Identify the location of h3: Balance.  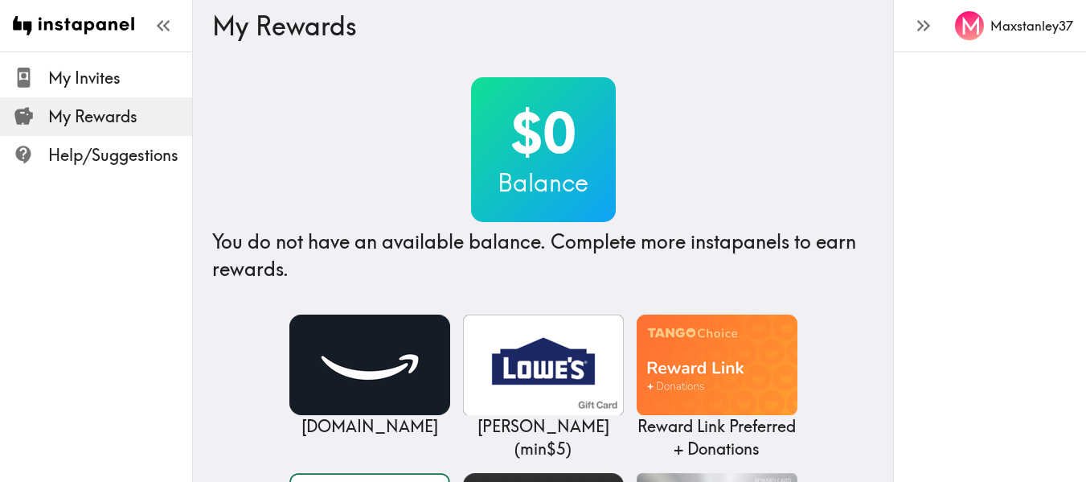
(543, 182).